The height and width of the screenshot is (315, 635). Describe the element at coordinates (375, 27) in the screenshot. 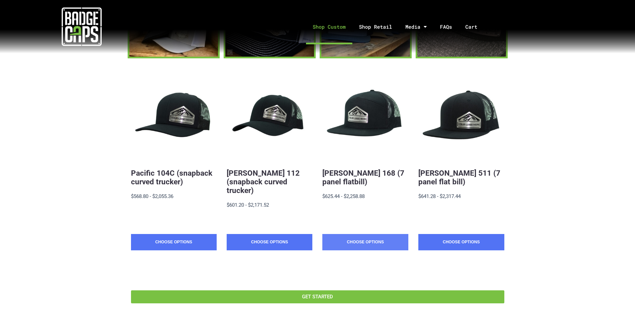

I see `a: Shop Retail` at that location.